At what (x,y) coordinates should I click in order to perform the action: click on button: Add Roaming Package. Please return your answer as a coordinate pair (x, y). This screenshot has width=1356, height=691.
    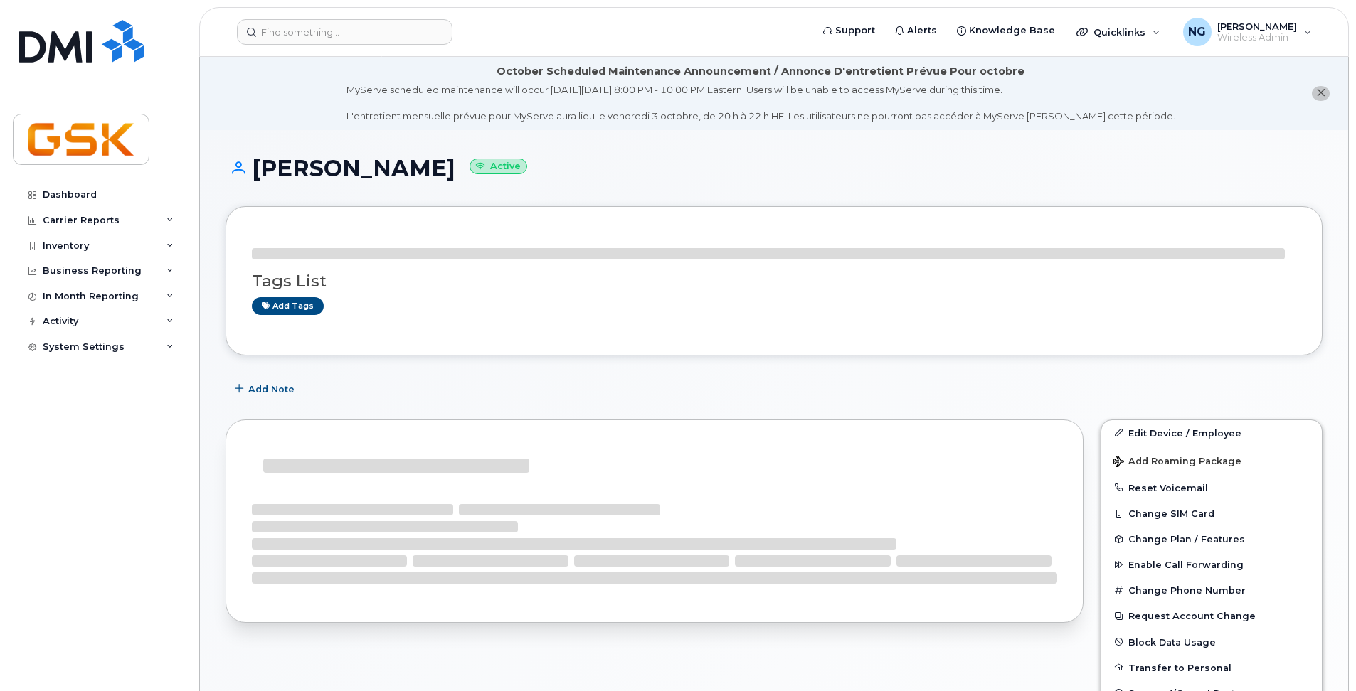
    Looking at the image, I should click on (1212, 460).